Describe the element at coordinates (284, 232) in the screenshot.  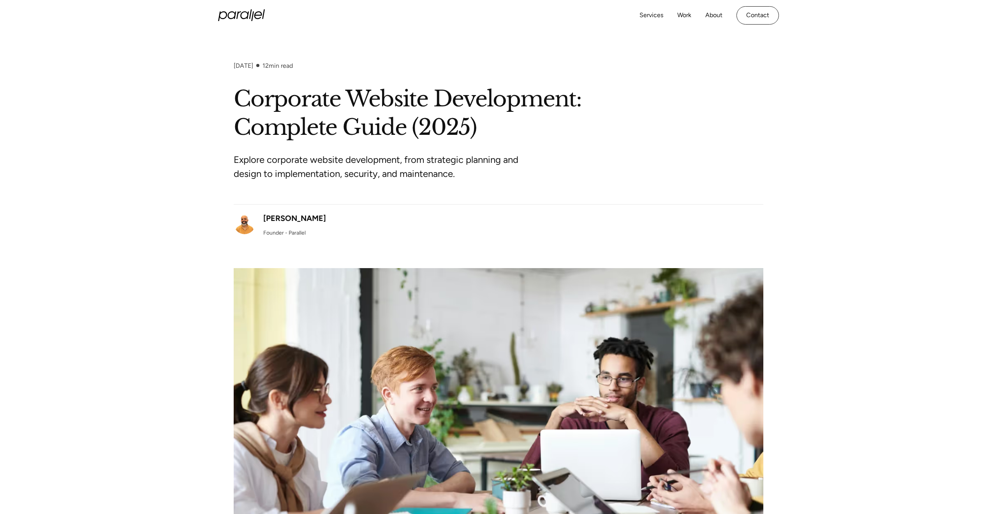
I see `div: Founder - Parallel` at that location.